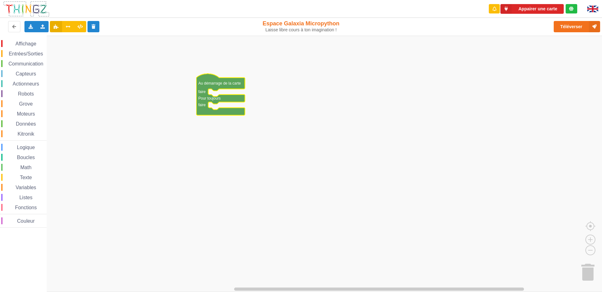 The height and width of the screenshot is (296, 602). Describe the element at coordinates (26, 167) in the screenshot. I see `span: Math` at that location.